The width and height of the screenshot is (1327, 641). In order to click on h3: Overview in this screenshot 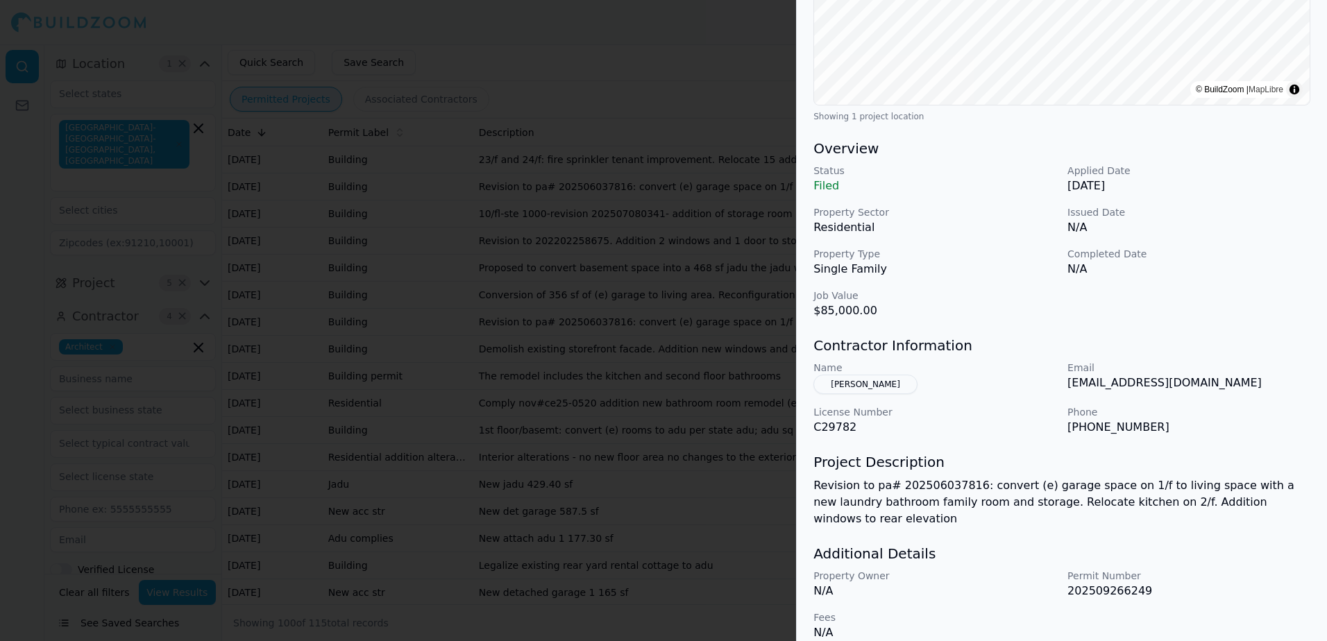, I will do `click(1062, 149)`.